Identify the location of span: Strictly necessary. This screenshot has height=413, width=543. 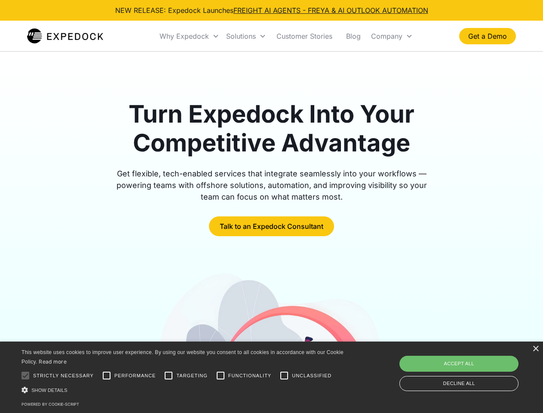
(63, 375).